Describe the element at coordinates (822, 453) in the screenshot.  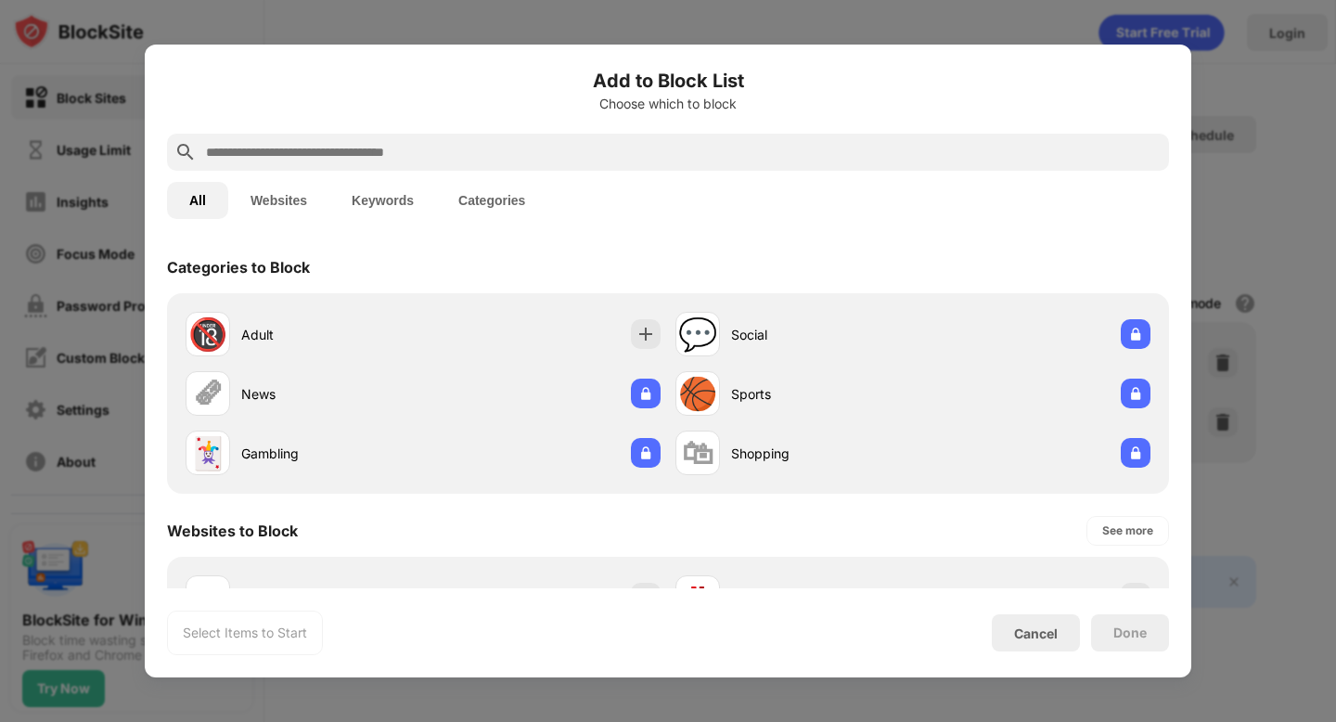
I see `div: Shopping` at that location.